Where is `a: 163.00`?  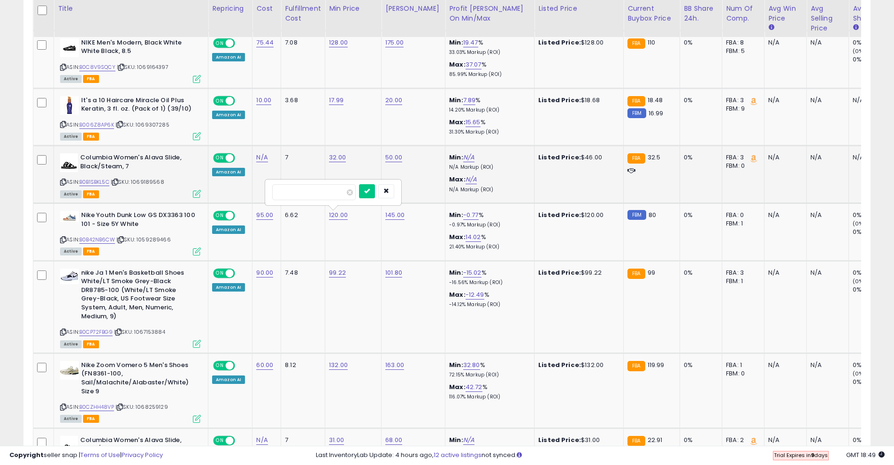
a: 163.00 is located at coordinates (395, 365).